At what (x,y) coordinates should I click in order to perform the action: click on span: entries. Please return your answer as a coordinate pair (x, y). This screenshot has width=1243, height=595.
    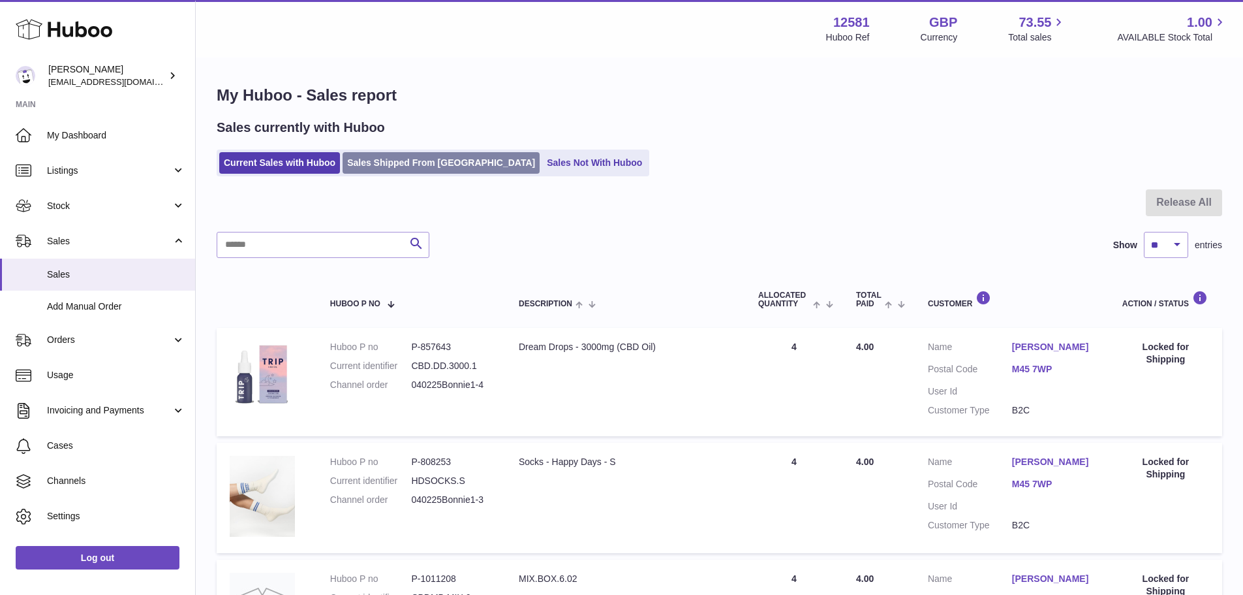
    Looking at the image, I should click on (1209, 245).